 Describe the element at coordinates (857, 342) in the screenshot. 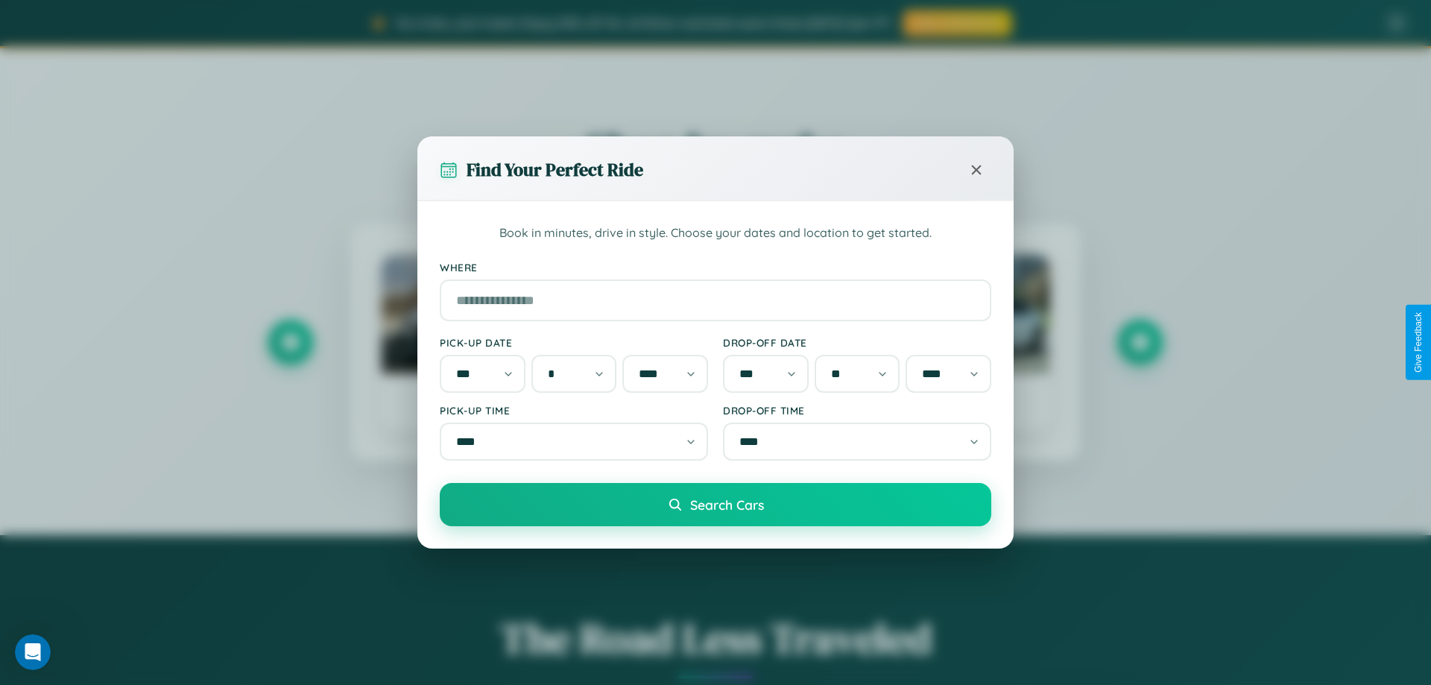

I see `label: Drop-off Date` at that location.